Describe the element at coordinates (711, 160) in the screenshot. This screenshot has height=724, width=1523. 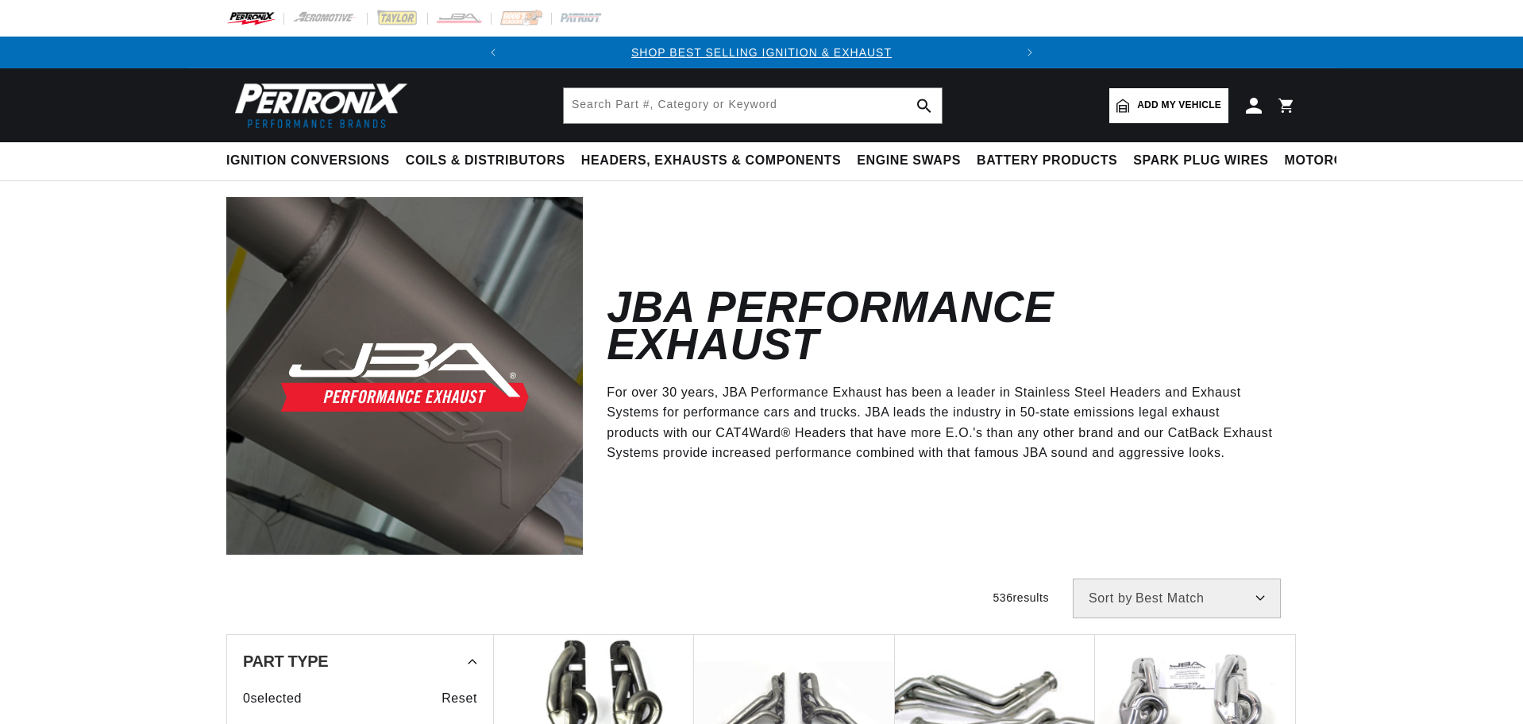
I see `summary: Headers, Exhausts & Components` at that location.